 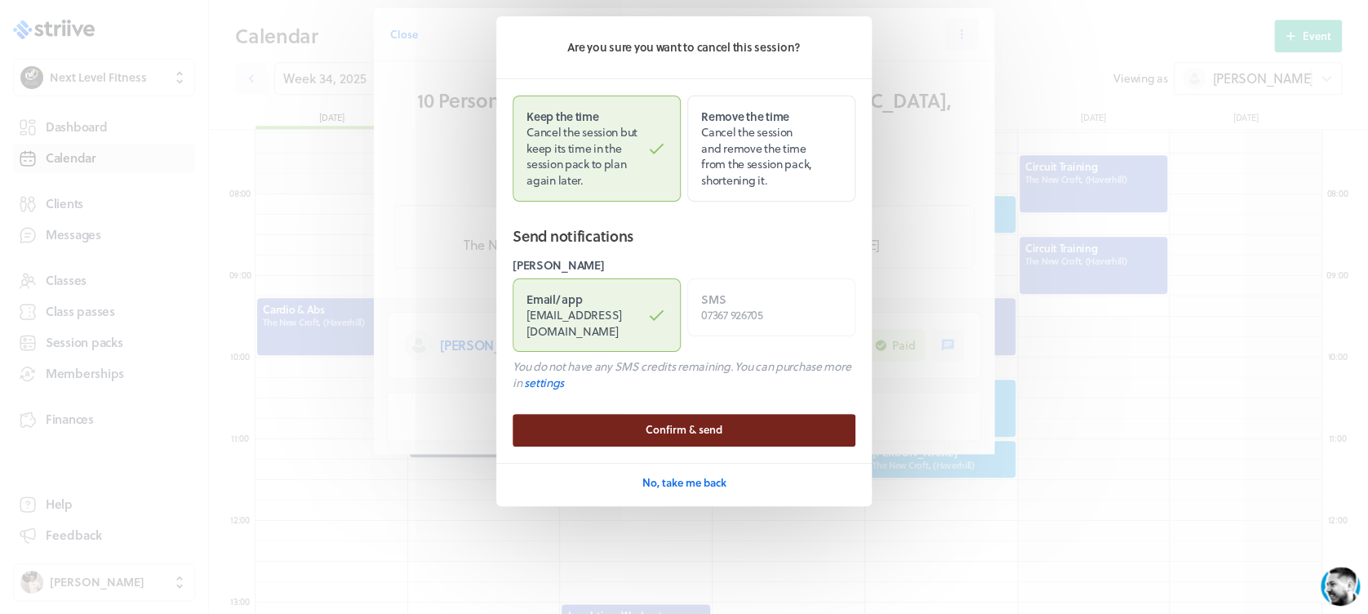 What do you see at coordinates (756, 156) in the screenshot?
I see `span: Cancel the session and remove the time from the session pack, shortening it.` at bounding box center [756, 156].